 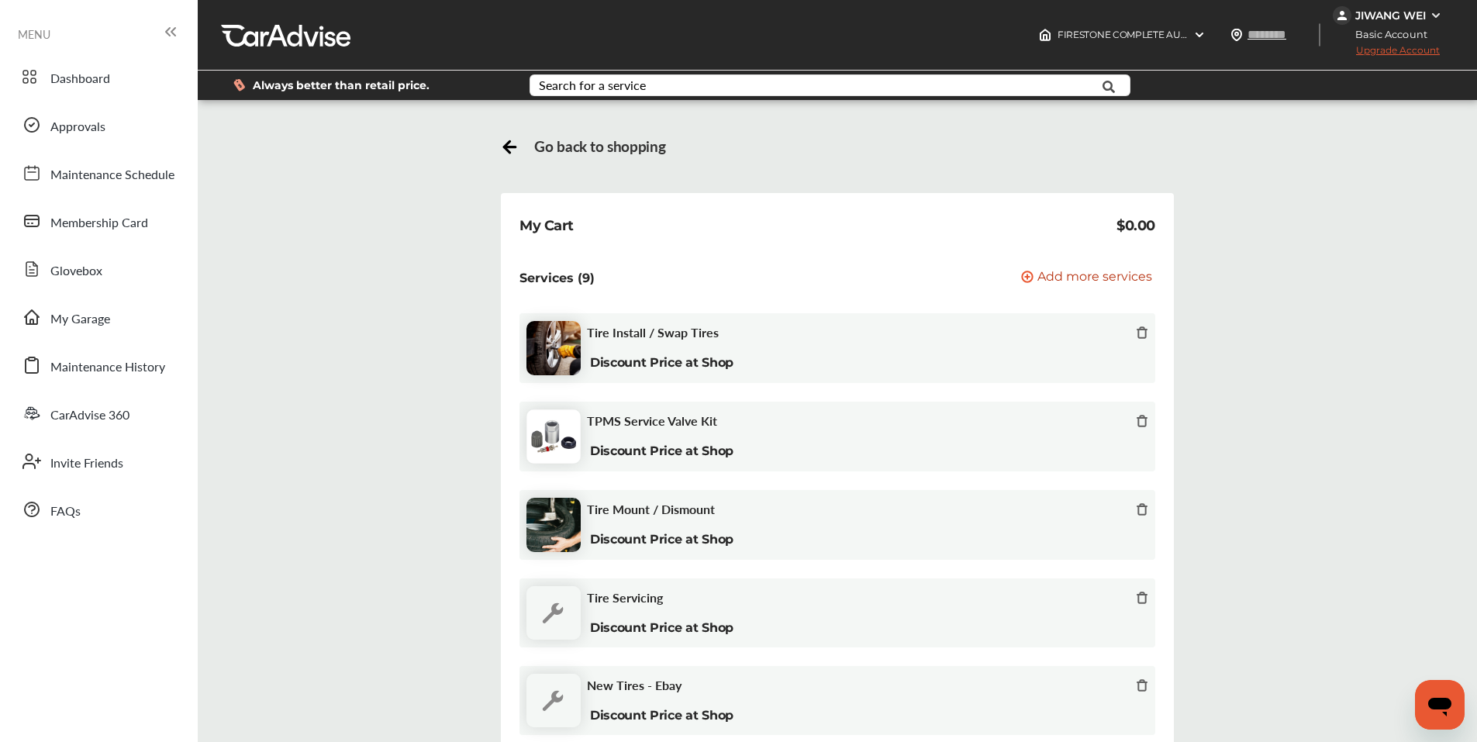 I want to click on span: FAQs, so click(x=65, y=512).